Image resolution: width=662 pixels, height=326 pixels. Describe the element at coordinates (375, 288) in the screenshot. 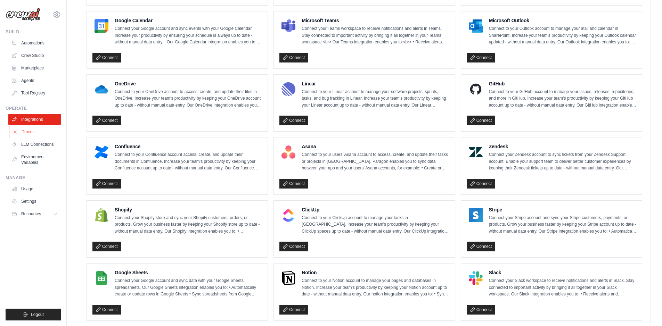

I see `p: Connect to your Notion account to manage your pages and databases in Notion. Increase your team’s...` at that location.